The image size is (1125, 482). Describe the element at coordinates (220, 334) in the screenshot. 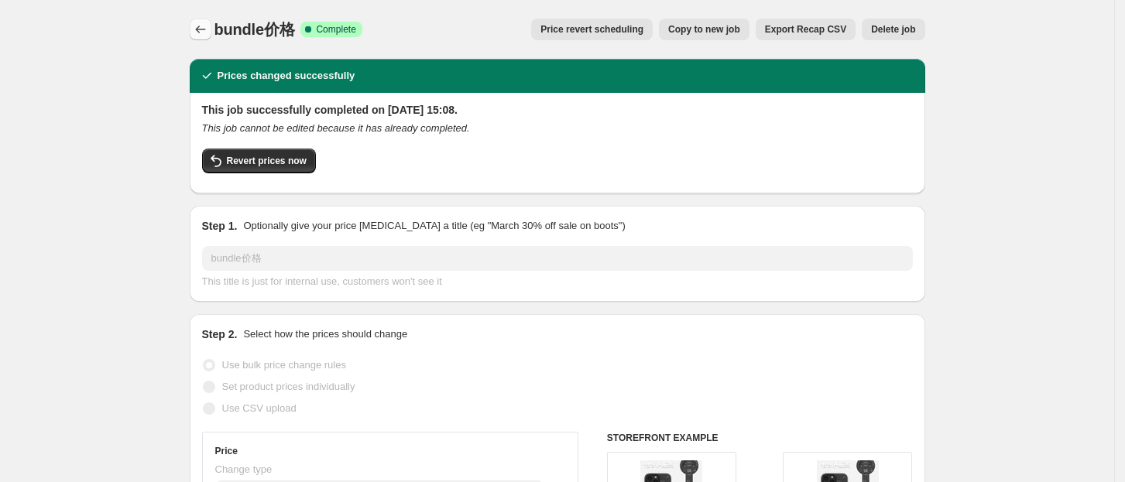

I see `h2: Step 2.` at that location.